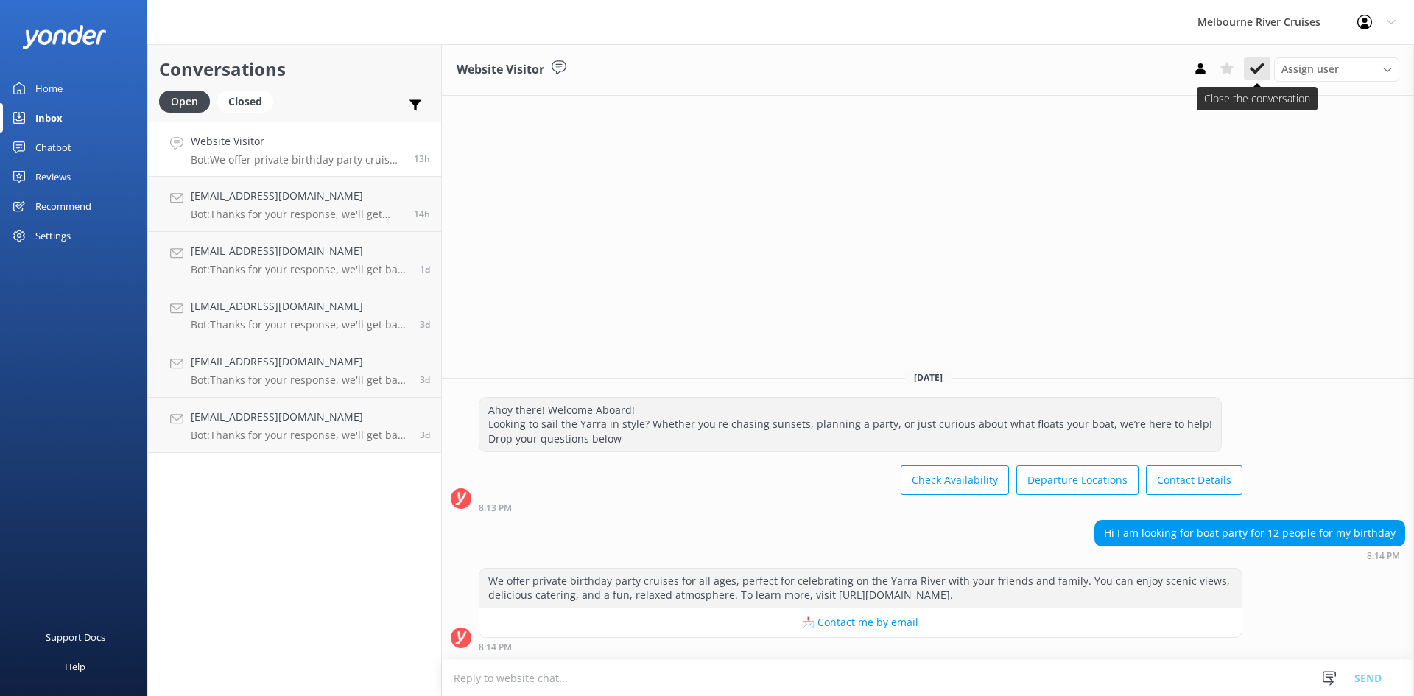 The height and width of the screenshot is (696, 1414). What do you see at coordinates (425, 379) in the screenshot?
I see `span: Sep 12 2025 04:37pm (UTC +10:00) Australia/Sydney` at bounding box center [425, 379].